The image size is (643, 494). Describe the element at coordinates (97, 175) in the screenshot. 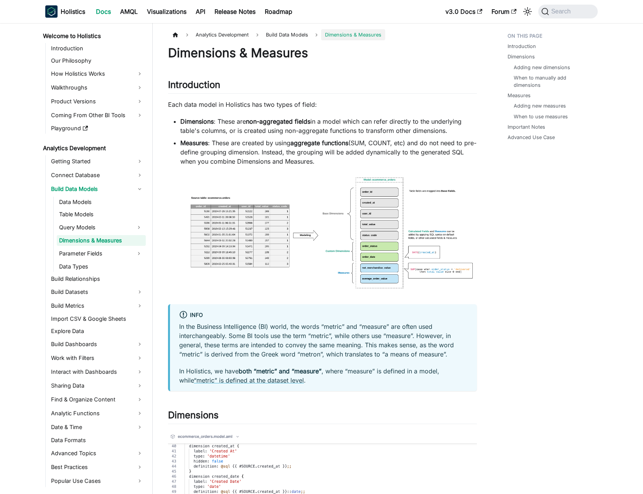

I see `a: Connect Database` at that location.